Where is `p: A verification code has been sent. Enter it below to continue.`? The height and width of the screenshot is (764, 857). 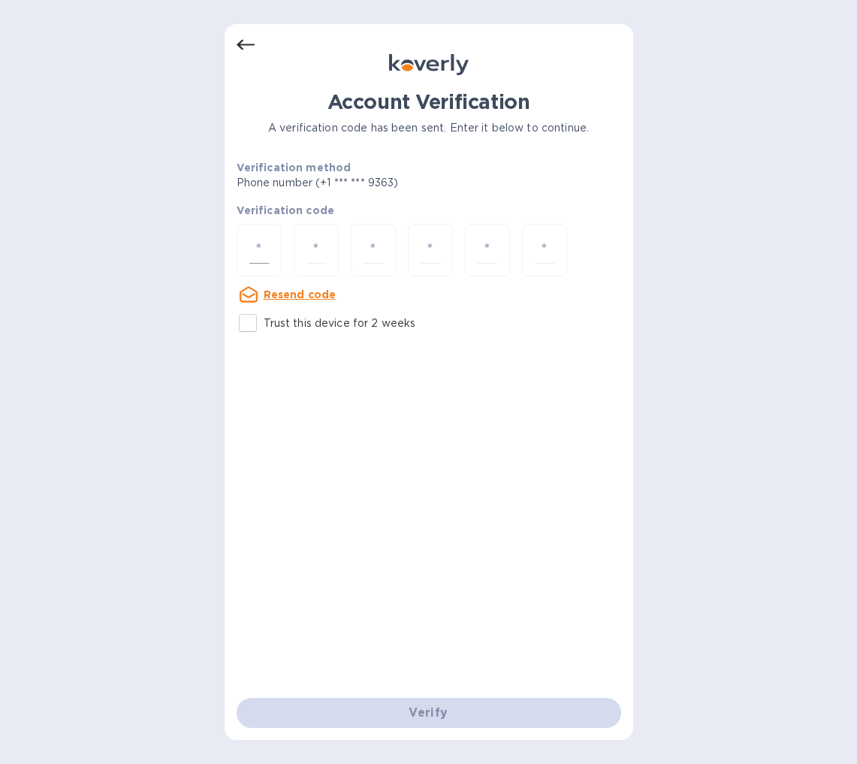 p: A verification code has been sent. Enter it below to continue. is located at coordinates (429, 128).